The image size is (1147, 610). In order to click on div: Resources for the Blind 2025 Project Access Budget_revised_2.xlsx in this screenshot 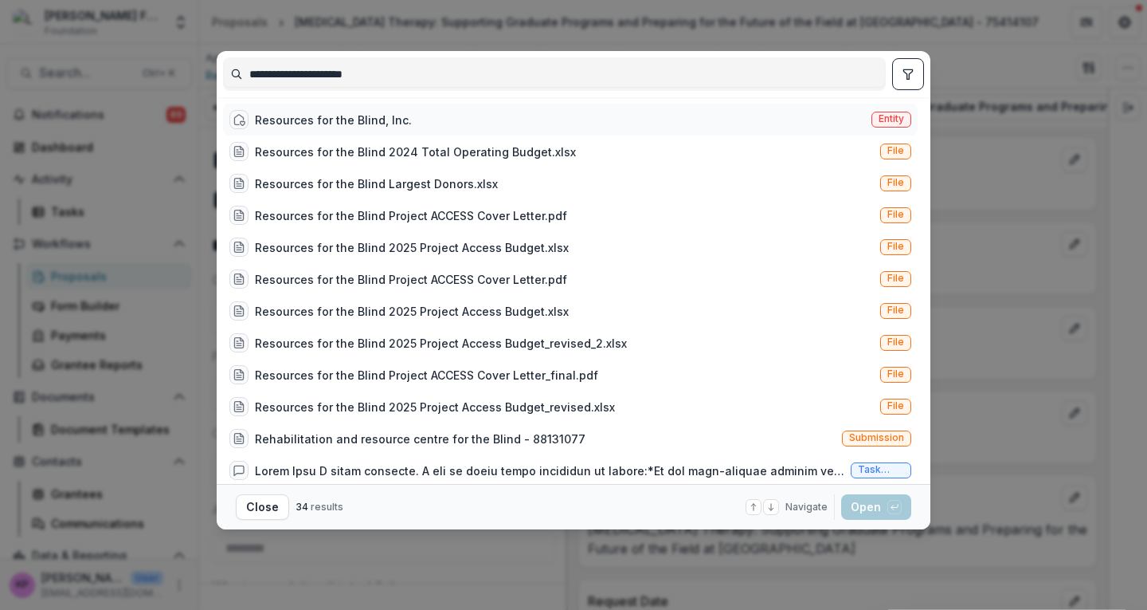, I will do `click(441, 343)`.